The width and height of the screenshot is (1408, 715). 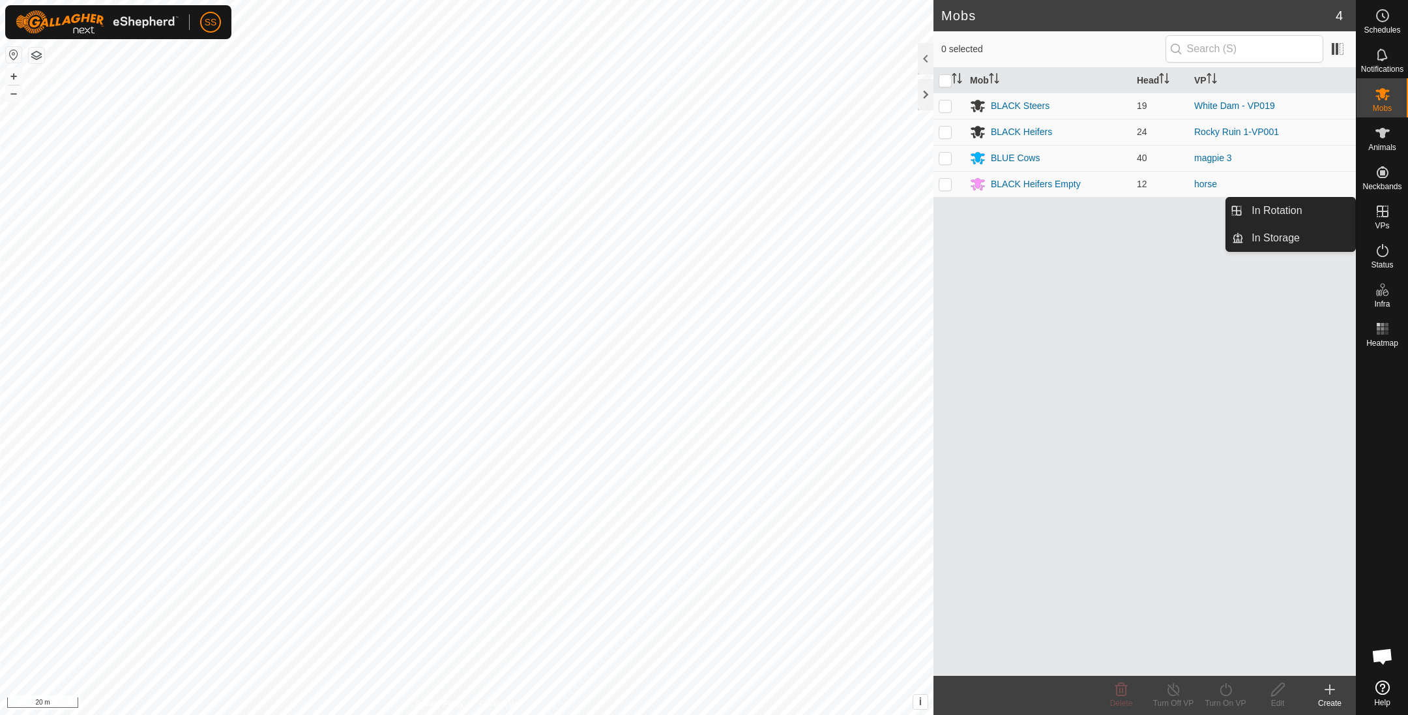 I want to click on li: In Storage, so click(x=1291, y=238).